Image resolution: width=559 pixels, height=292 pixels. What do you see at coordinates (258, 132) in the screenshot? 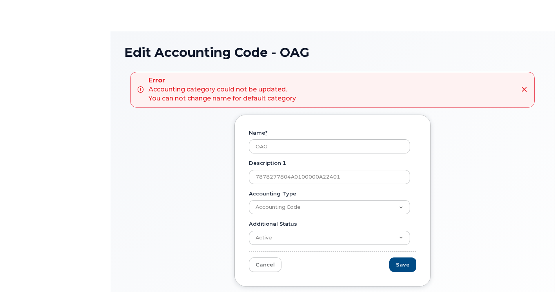
I see `label: Name` at bounding box center [258, 132].